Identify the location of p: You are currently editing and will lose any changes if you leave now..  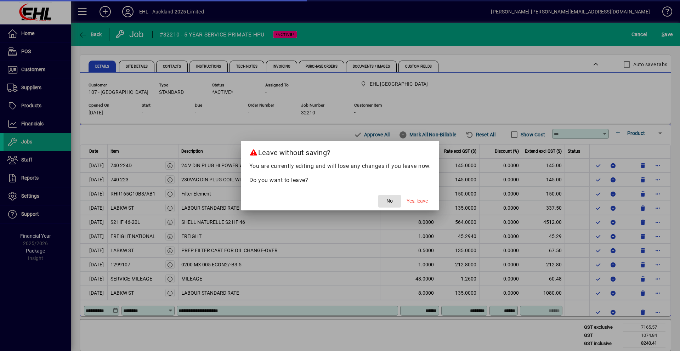
(340, 166).